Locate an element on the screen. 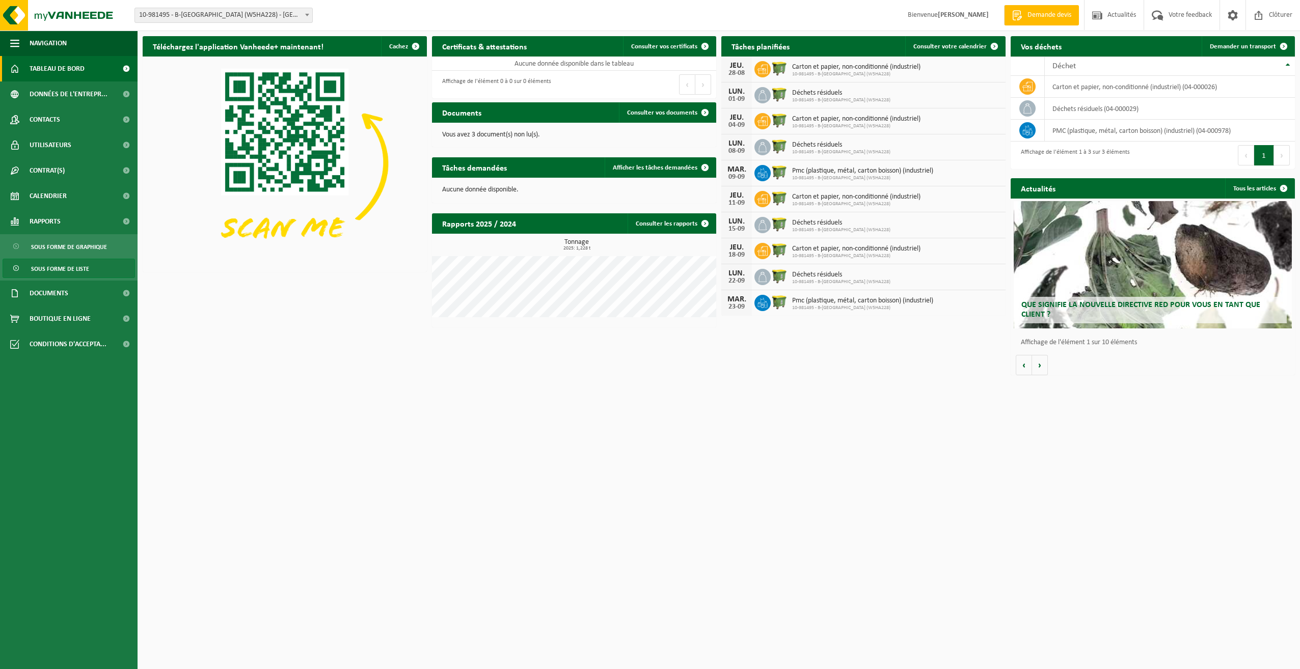 This screenshot has height=669, width=1300. h2: Tâches planifiées is located at coordinates (760, 46).